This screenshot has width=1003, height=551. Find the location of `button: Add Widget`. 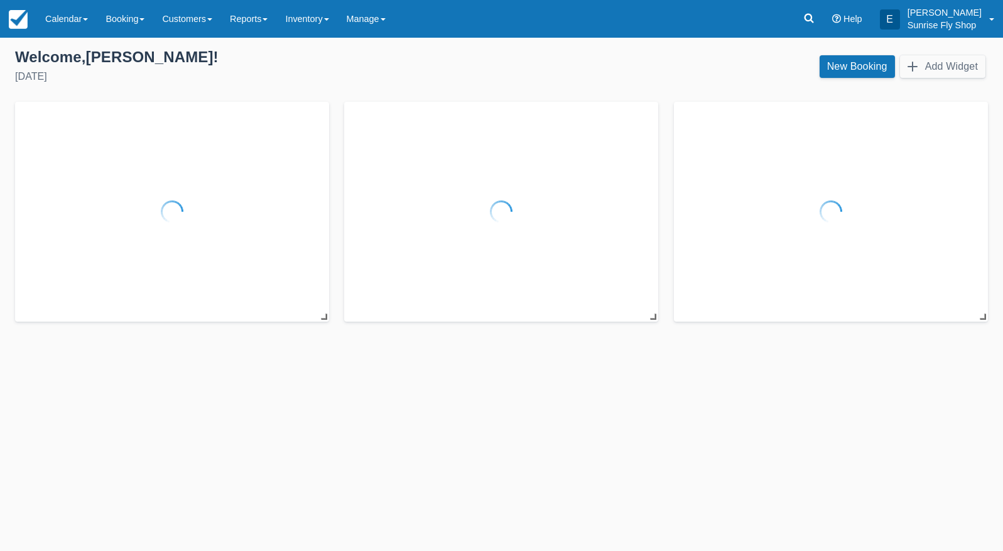

button: Add Widget is located at coordinates (943, 67).